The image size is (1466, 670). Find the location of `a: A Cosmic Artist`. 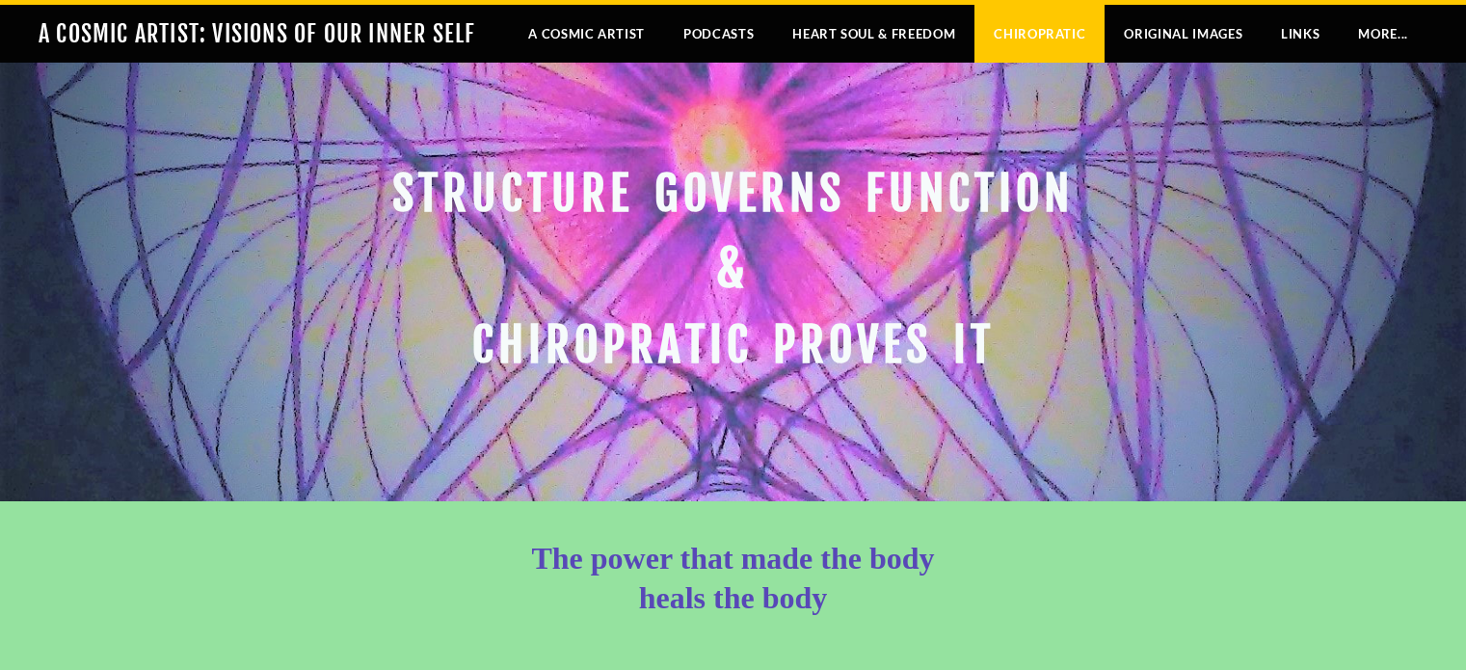

a: A Cosmic Artist is located at coordinates (586, 34).